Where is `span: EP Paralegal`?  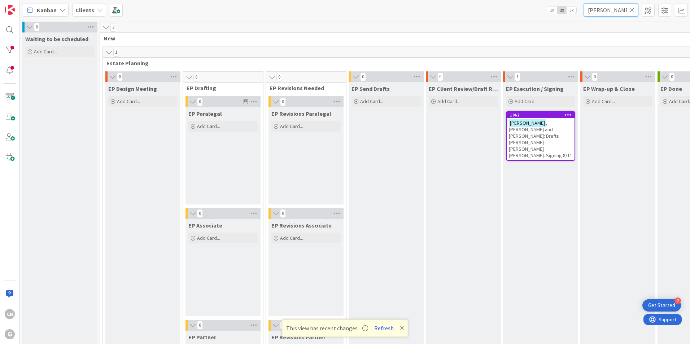 span: EP Paralegal is located at coordinates (205, 114).